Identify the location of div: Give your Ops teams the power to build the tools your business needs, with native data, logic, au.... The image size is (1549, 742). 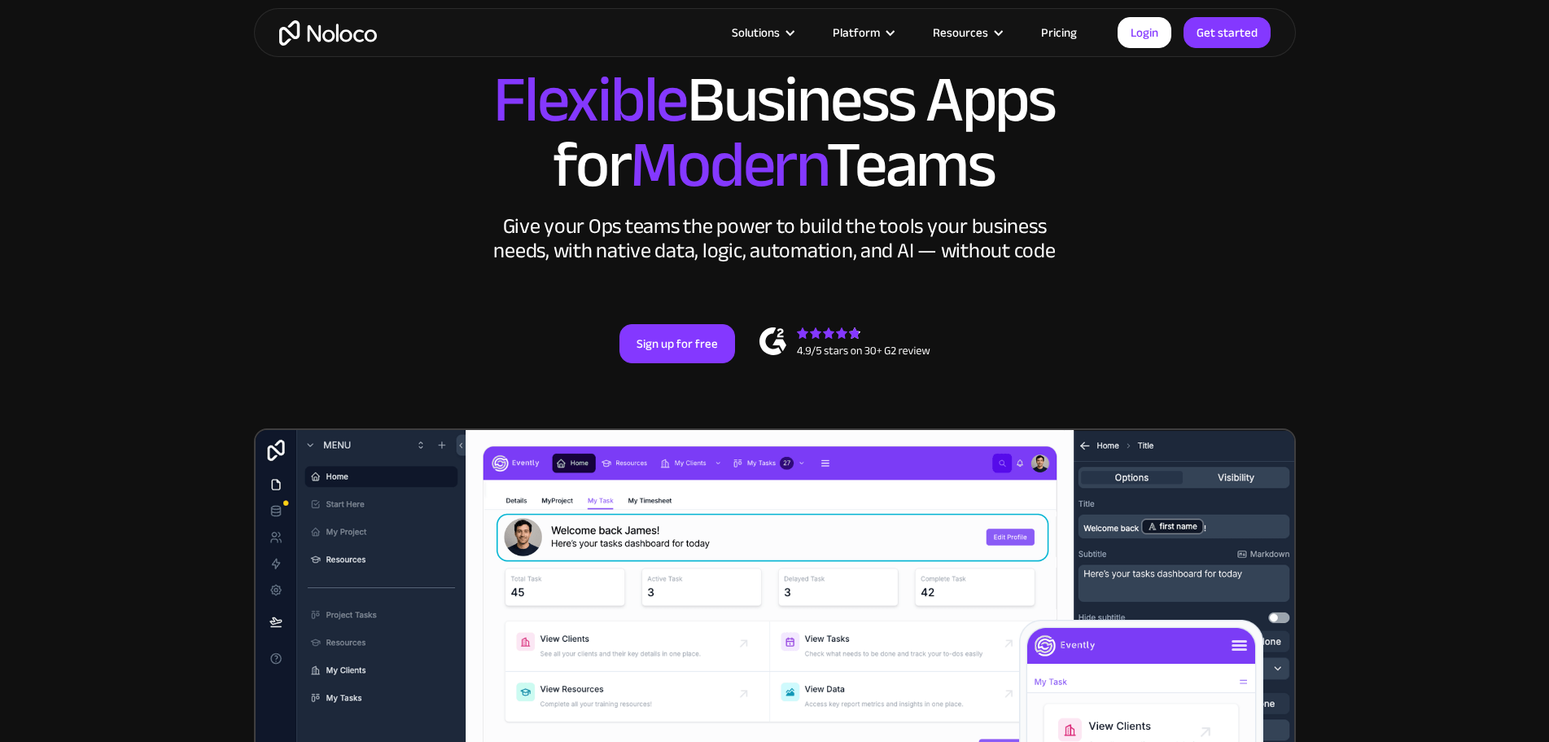
(775, 238).